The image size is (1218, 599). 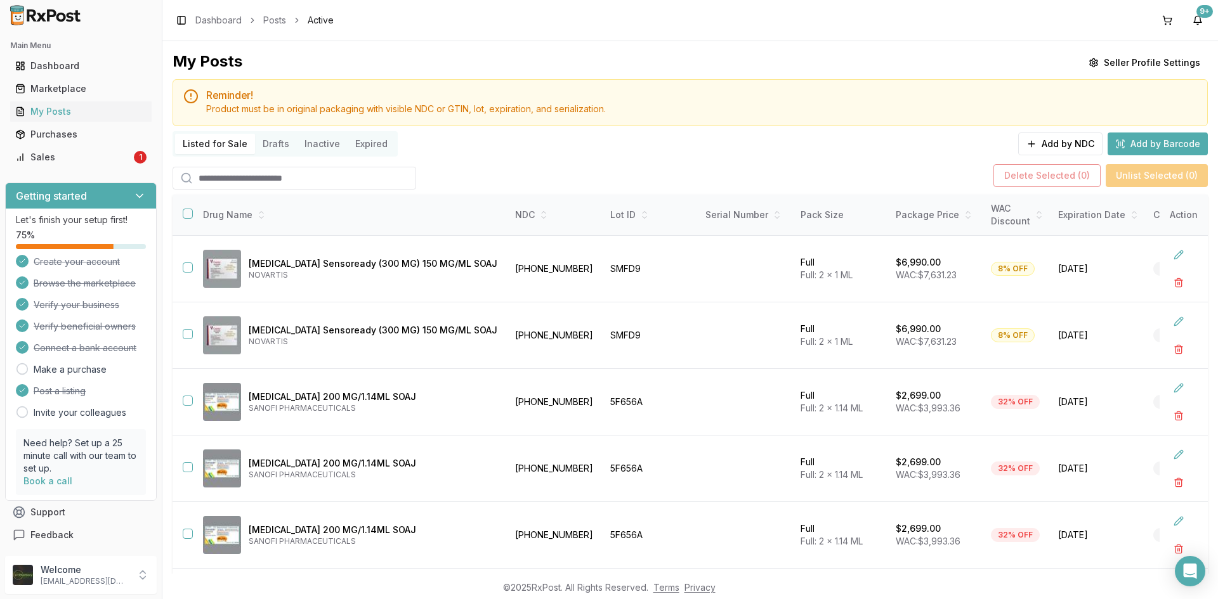 What do you see at coordinates (701, 95) in the screenshot?
I see `h5: Reminder!` at bounding box center [701, 95].